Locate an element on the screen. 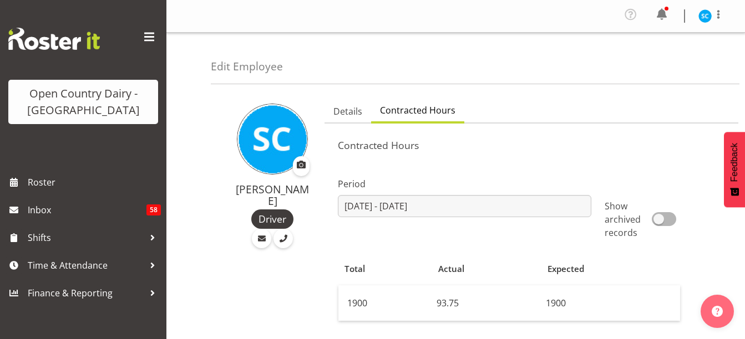 This screenshot has width=745, height=339. span: Shifts is located at coordinates (86, 238).